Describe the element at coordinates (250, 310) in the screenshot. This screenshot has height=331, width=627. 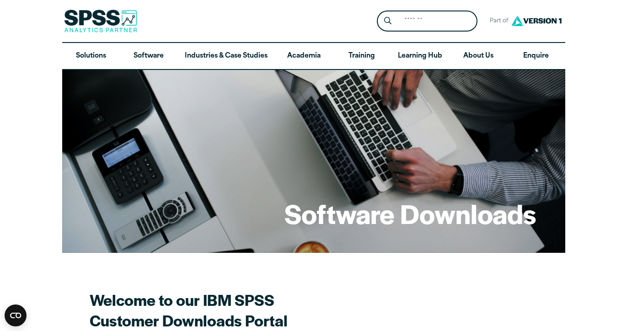
I see `h2: Welcome to our IBM SPSS Customer Downloads Portal` at that location.